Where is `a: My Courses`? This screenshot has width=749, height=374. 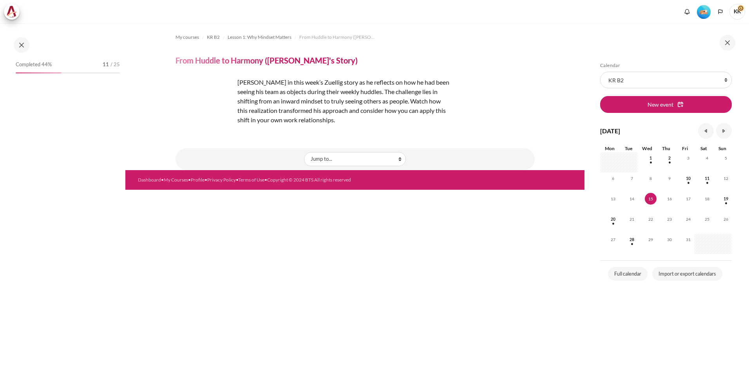 a: My Courses is located at coordinates (176, 179).